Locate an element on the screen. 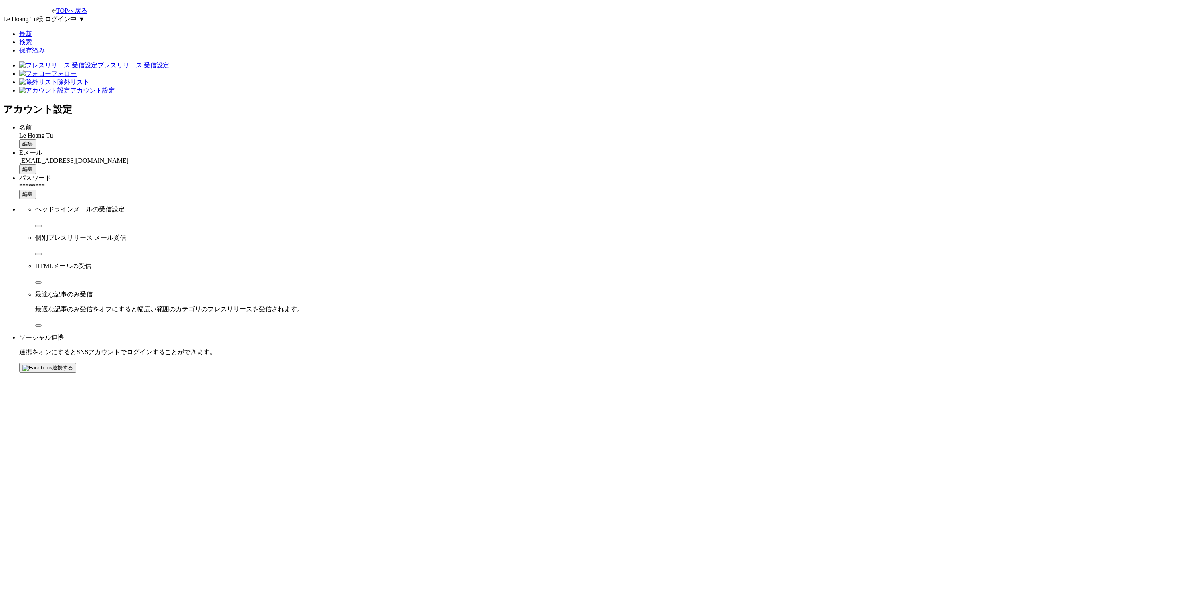 The width and height of the screenshot is (1201, 608). img: アカウント設定 is located at coordinates (45, 91).